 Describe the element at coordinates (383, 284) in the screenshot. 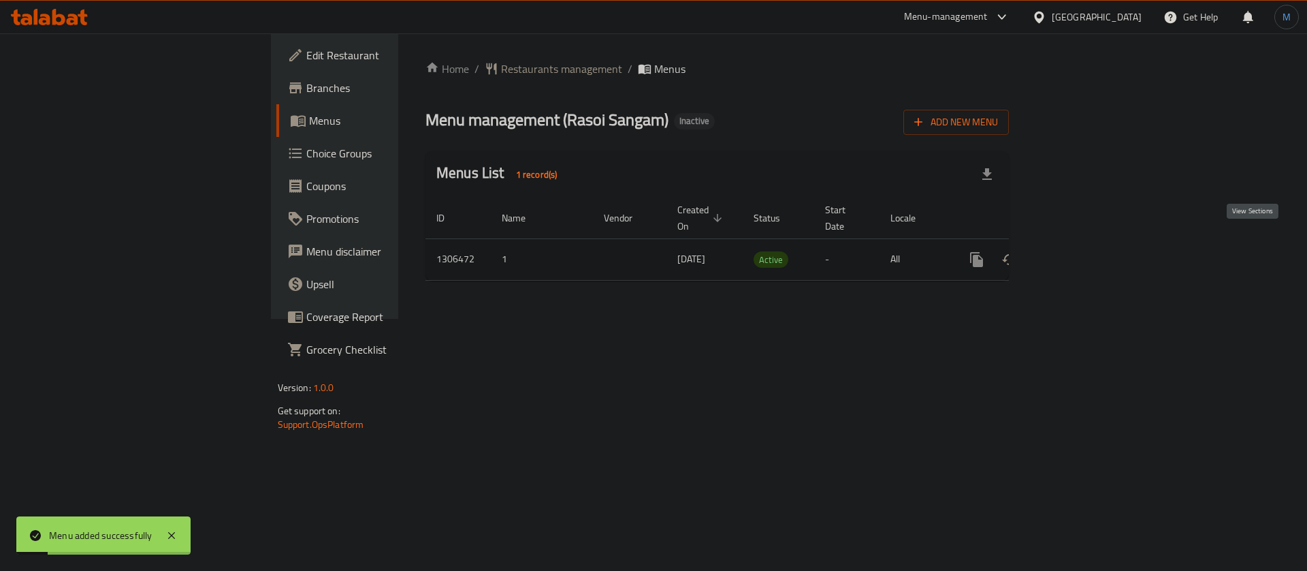

I see `a: Upsell` at that location.